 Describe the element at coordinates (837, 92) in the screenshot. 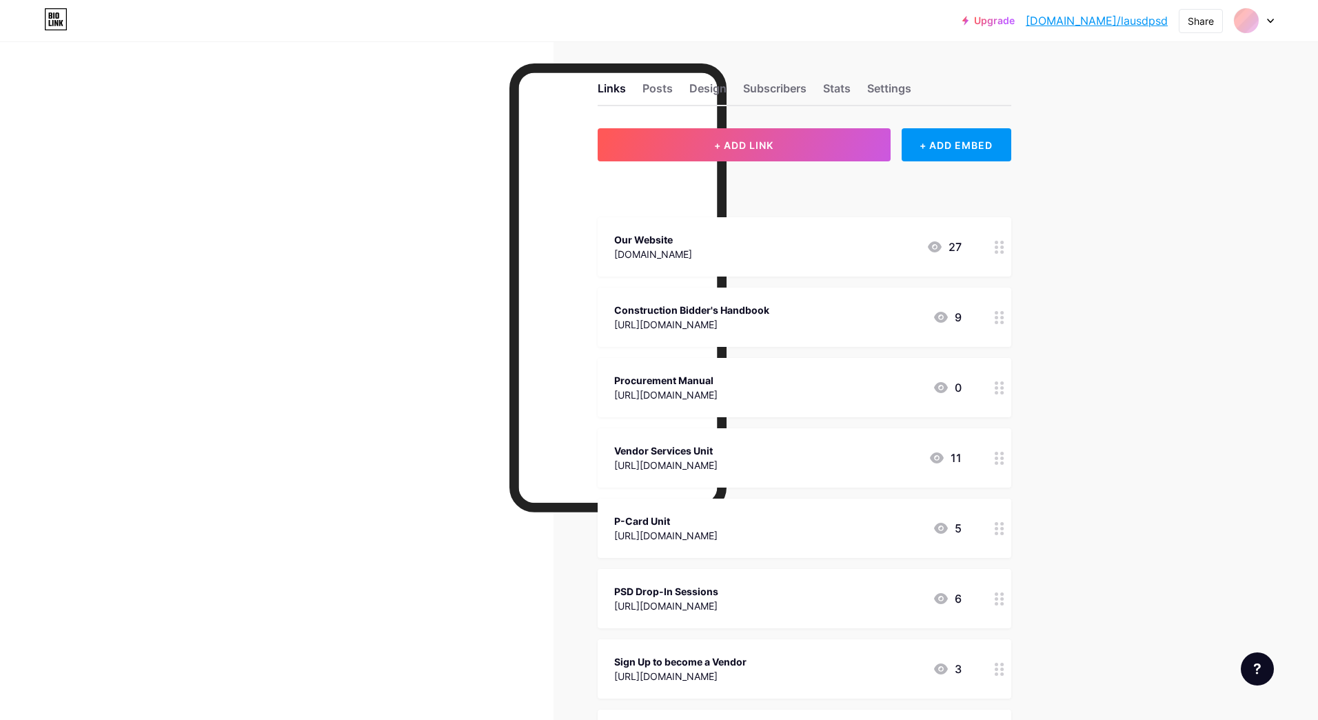

I see `div: Stats` at that location.